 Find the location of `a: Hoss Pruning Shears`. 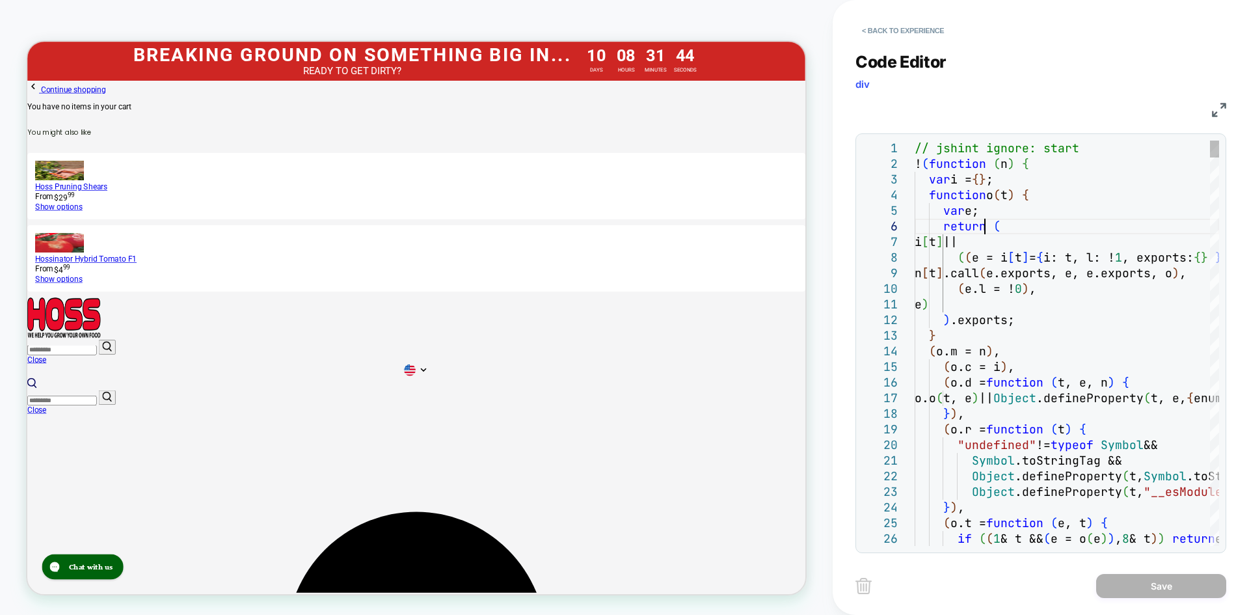

a: Hoss Pruning Shears is located at coordinates (59, 193).